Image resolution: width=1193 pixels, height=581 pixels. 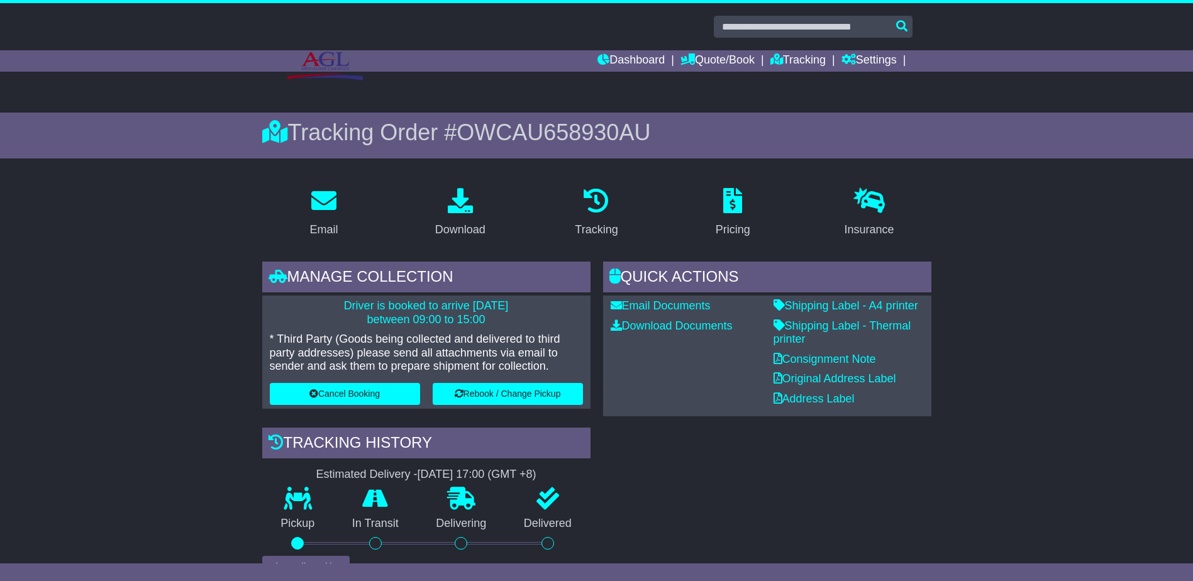 What do you see at coordinates (660, 306) in the screenshot?
I see `a: Email Documents` at bounding box center [660, 306].